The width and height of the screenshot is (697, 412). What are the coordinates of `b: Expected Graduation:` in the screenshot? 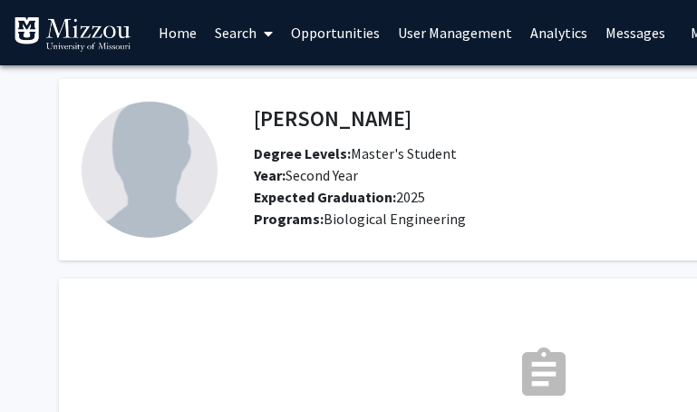 It's located at (325, 197).